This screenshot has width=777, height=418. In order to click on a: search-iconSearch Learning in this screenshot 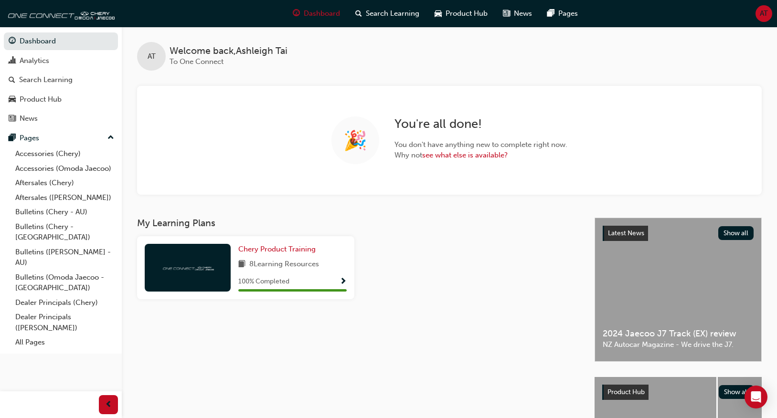, I will do `click(387, 13)`.